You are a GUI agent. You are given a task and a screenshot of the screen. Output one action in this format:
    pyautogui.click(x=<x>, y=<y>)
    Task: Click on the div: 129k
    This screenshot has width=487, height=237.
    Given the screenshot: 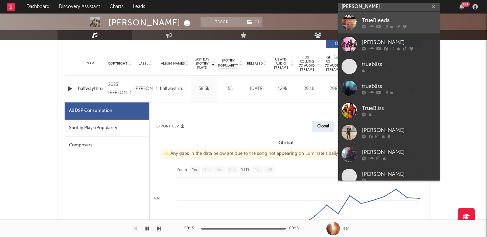 What is the action you would take?
    pyautogui.click(x=283, y=89)
    